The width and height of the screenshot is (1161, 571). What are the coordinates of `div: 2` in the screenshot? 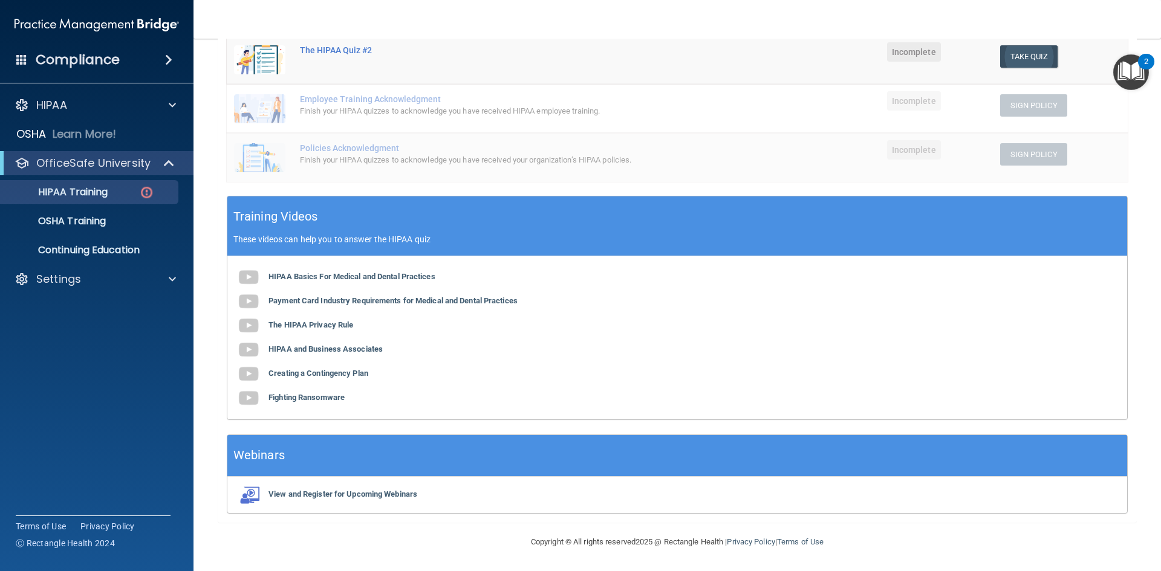 It's located at (1146, 70).